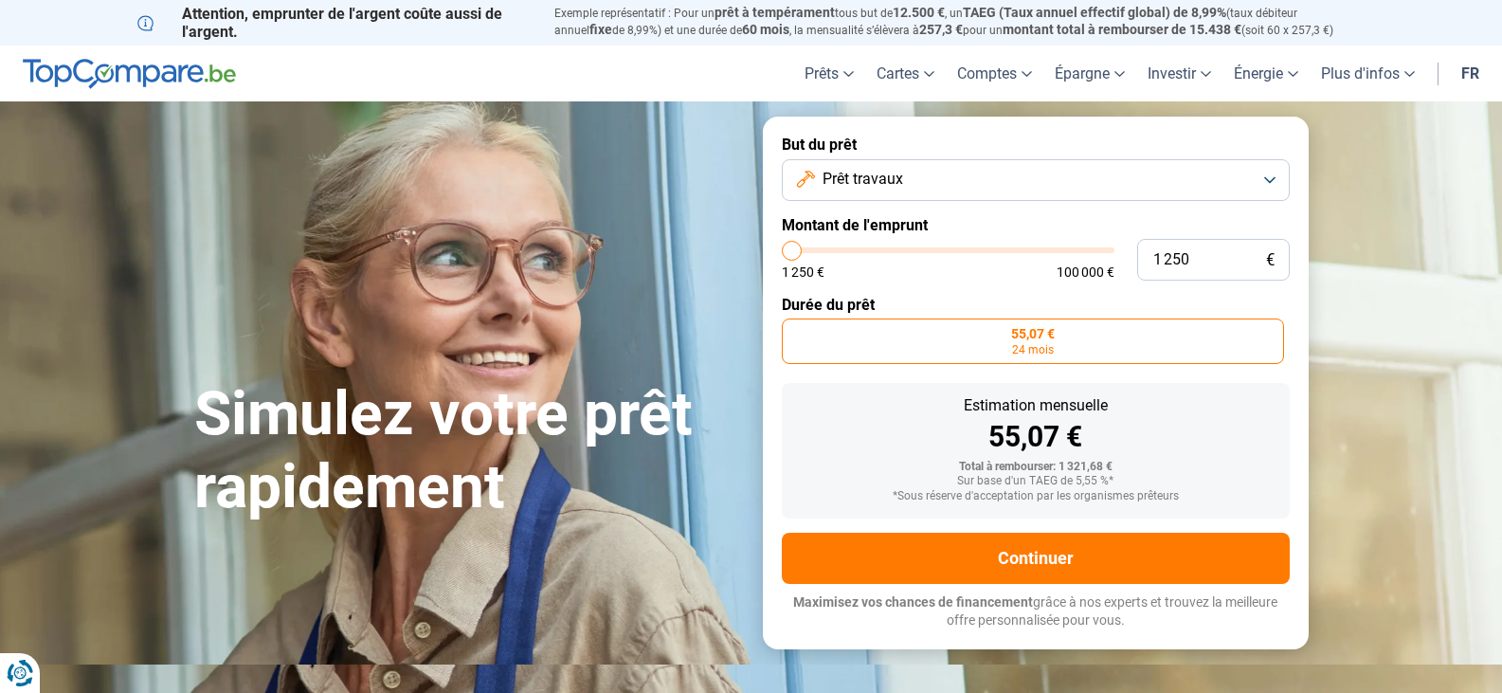  What do you see at coordinates (994, 73) in the screenshot?
I see `a: Comptes` at bounding box center [994, 73].